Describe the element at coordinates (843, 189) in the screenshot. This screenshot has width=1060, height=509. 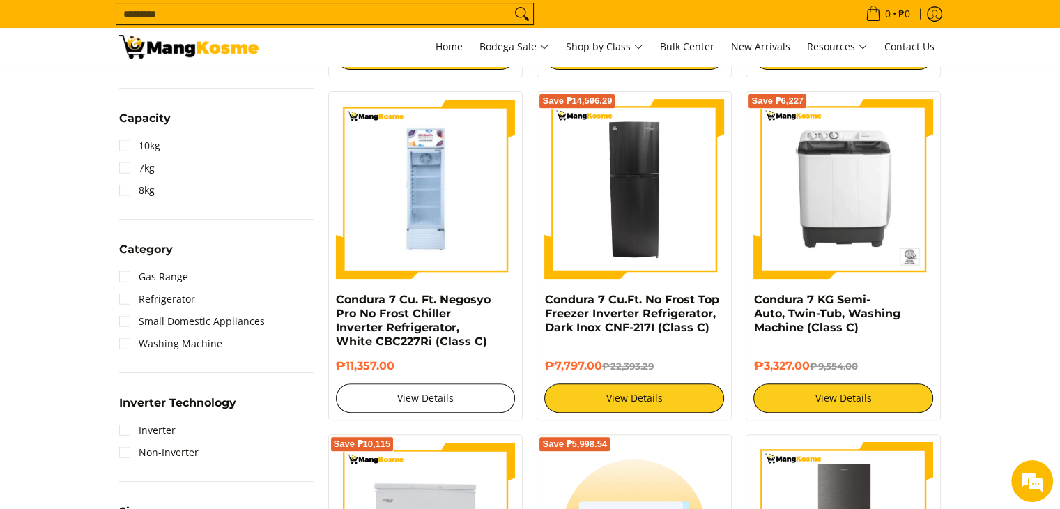
I see `img: condura-semi-automatic-7-kilos-twin-tub-washing-machine-front-view-mang-kosme` at that location.